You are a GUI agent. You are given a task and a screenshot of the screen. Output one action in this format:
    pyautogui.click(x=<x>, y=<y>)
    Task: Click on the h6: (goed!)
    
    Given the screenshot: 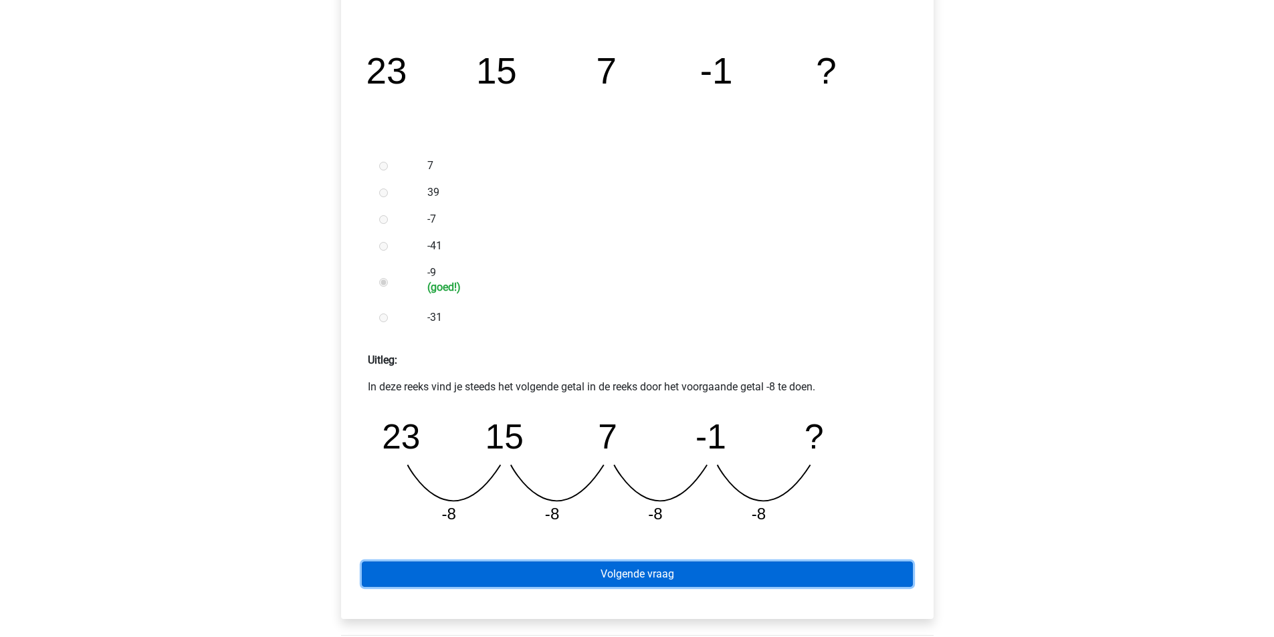 What is the action you would take?
    pyautogui.click(x=659, y=287)
    